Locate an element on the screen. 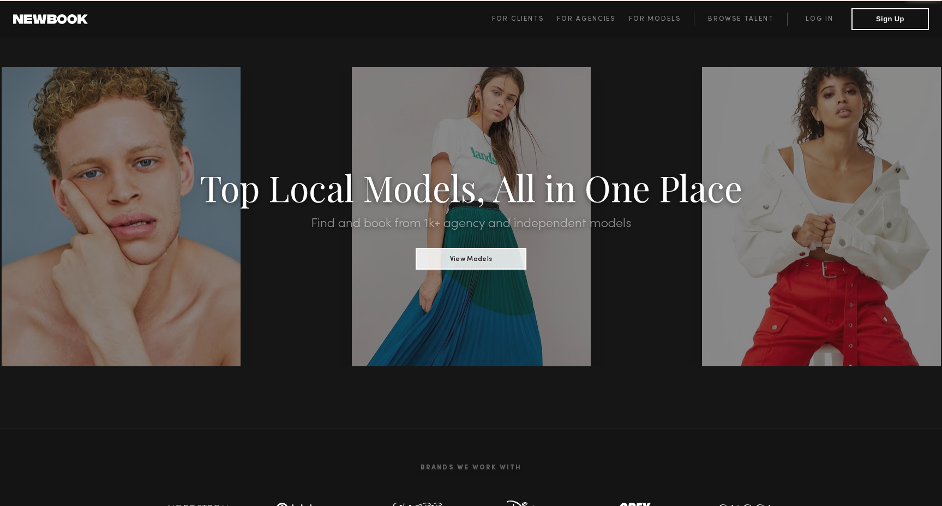  span: For Models is located at coordinates (655, 19).